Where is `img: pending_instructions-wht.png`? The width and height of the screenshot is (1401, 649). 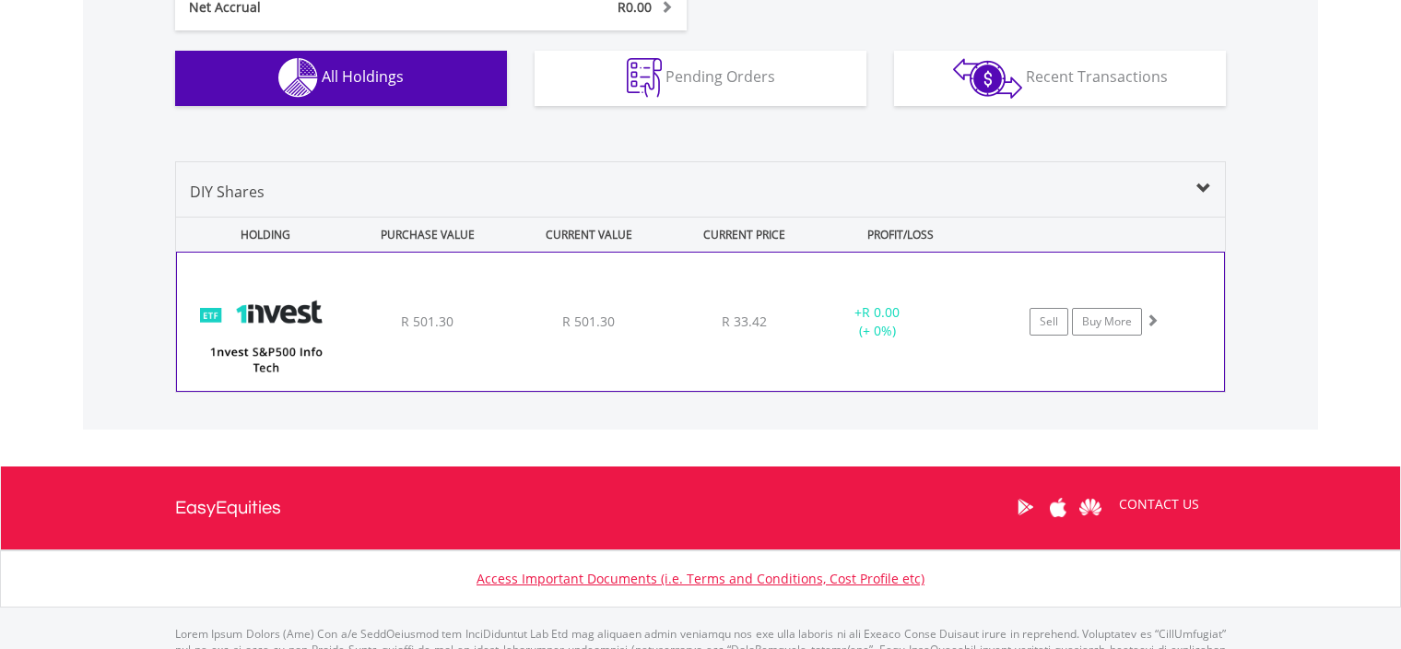 img: pending_instructions-wht.png is located at coordinates (644, 77).